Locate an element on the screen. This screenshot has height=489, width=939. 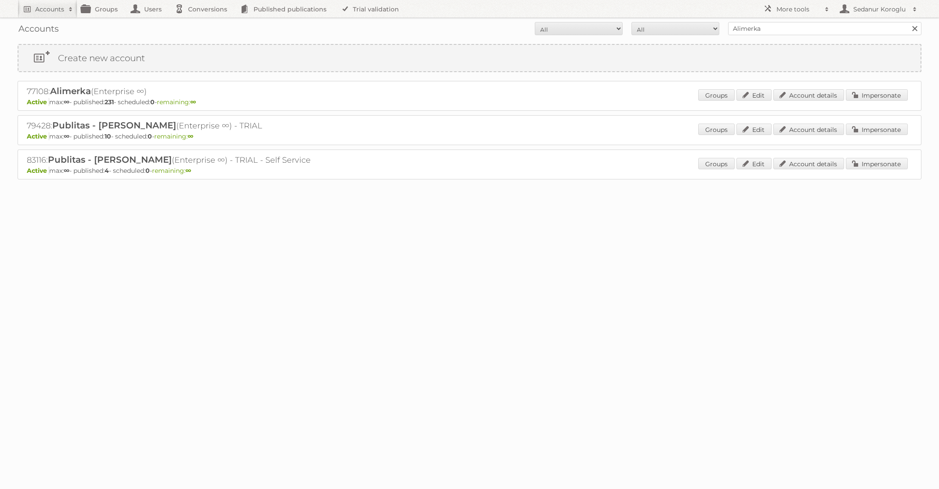
a: Create new account is located at coordinates (469, 58).